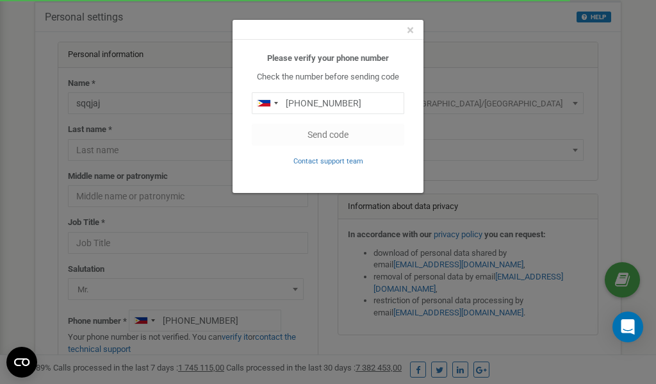 Image resolution: width=656 pixels, height=384 pixels. I want to click on div: Open Intercom Messenger, so click(628, 327).